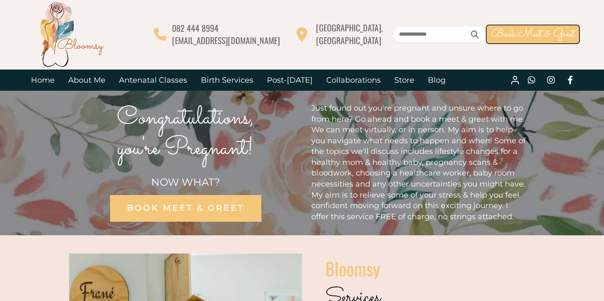 The image size is (604, 301). What do you see at coordinates (353, 80) in the screenshot?
I see `a: Collaborations` at bounding box center [353, 80].